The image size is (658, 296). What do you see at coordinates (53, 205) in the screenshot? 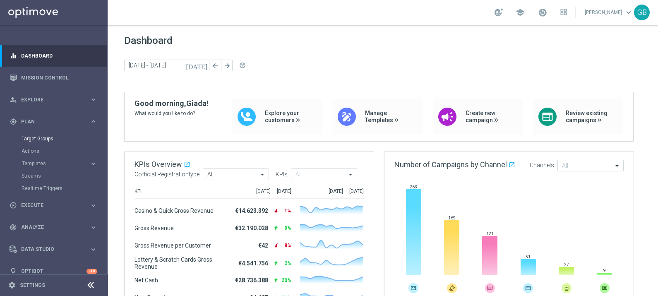
I see `button: play_circle_outline Execute keyboard_arrow_right` at bounding box center [53, 205].